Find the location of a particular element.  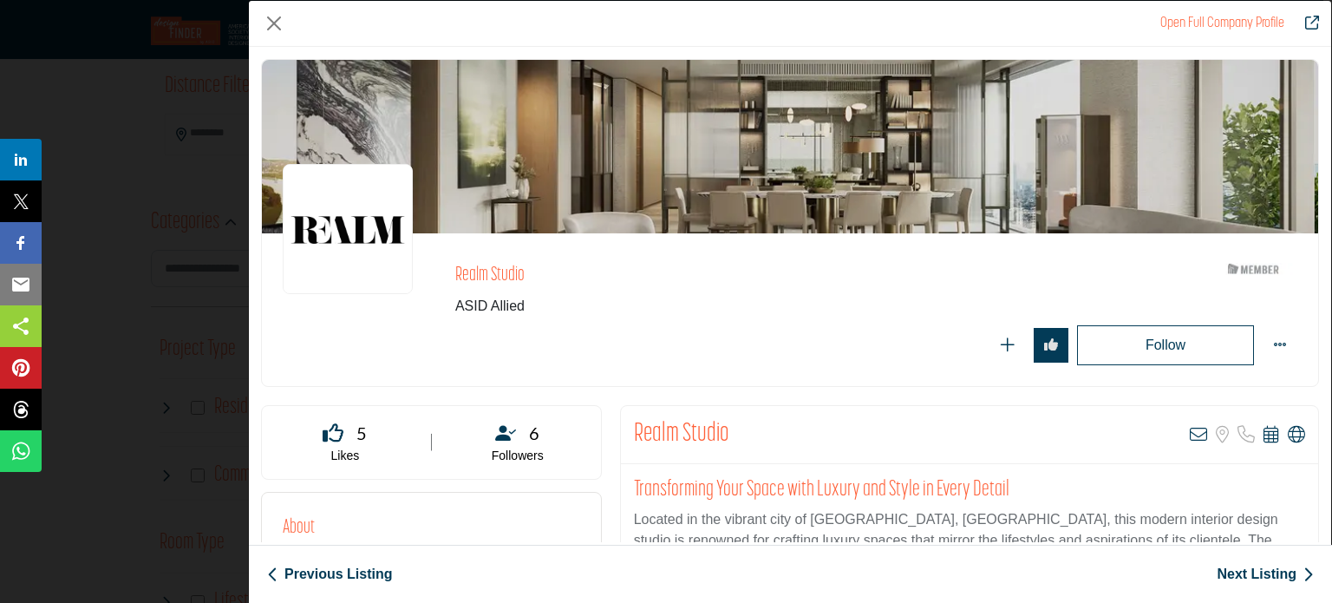

button: Redirect to login is located at coordinates (1166, 345).